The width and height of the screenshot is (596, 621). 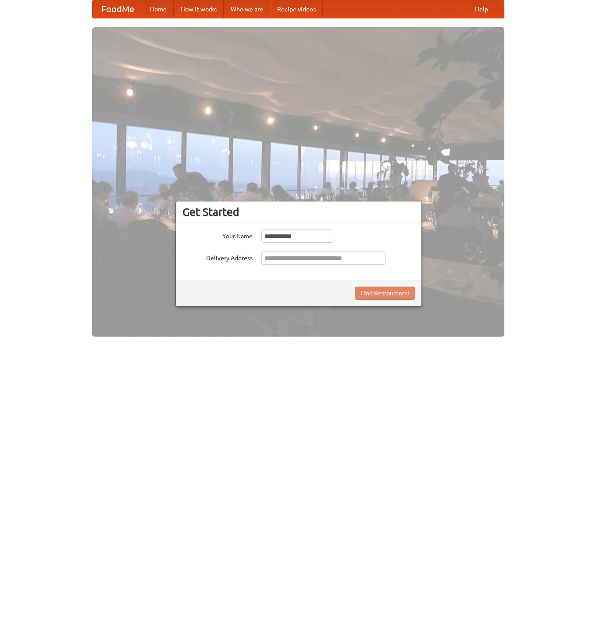 What do you see at coordinates (385, 293) in the screenshot?
I see `button: Find Restaurants!` at bounding box center [385, 293].